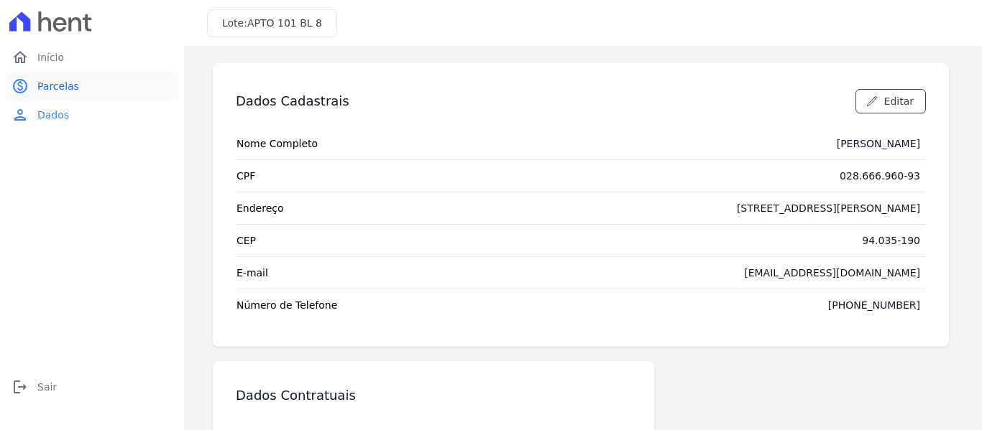 This screenshot has height=430, width=982. What do you see at coordinates (272, 23) in the screenshot?
I see `h3: Lote:` at bounding box center [272, 23].